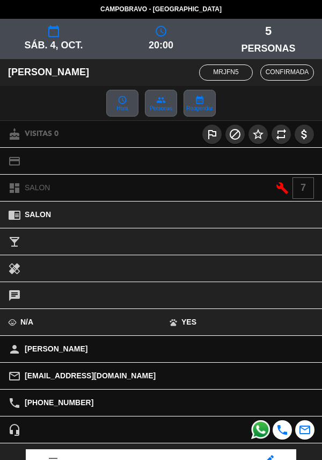  I want to click on i: repeat, so click(281, 134).